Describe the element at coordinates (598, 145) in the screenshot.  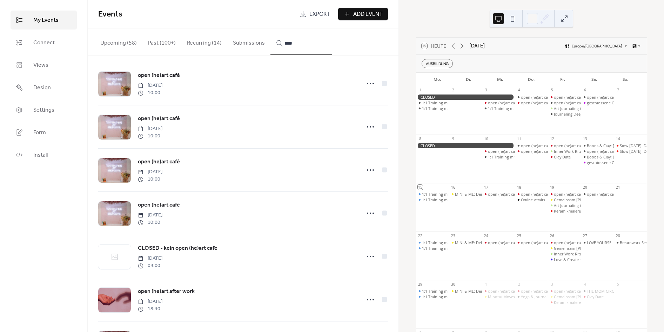
I see `div: Boobs & Clay: Female only special` at that location.